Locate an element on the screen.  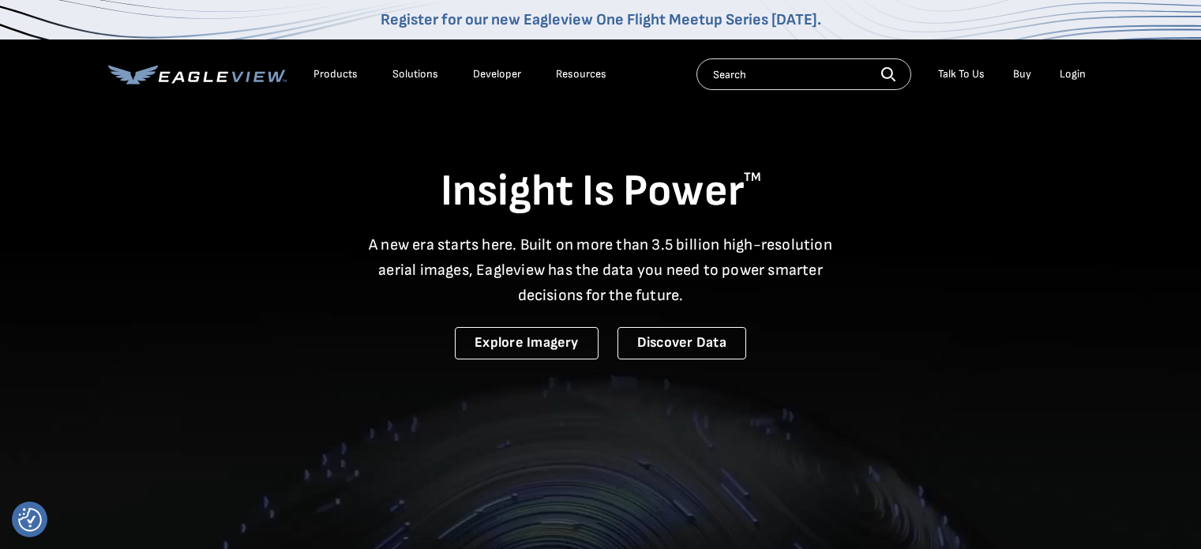
button: Consent Preferences is located at coordinates (30, 520).